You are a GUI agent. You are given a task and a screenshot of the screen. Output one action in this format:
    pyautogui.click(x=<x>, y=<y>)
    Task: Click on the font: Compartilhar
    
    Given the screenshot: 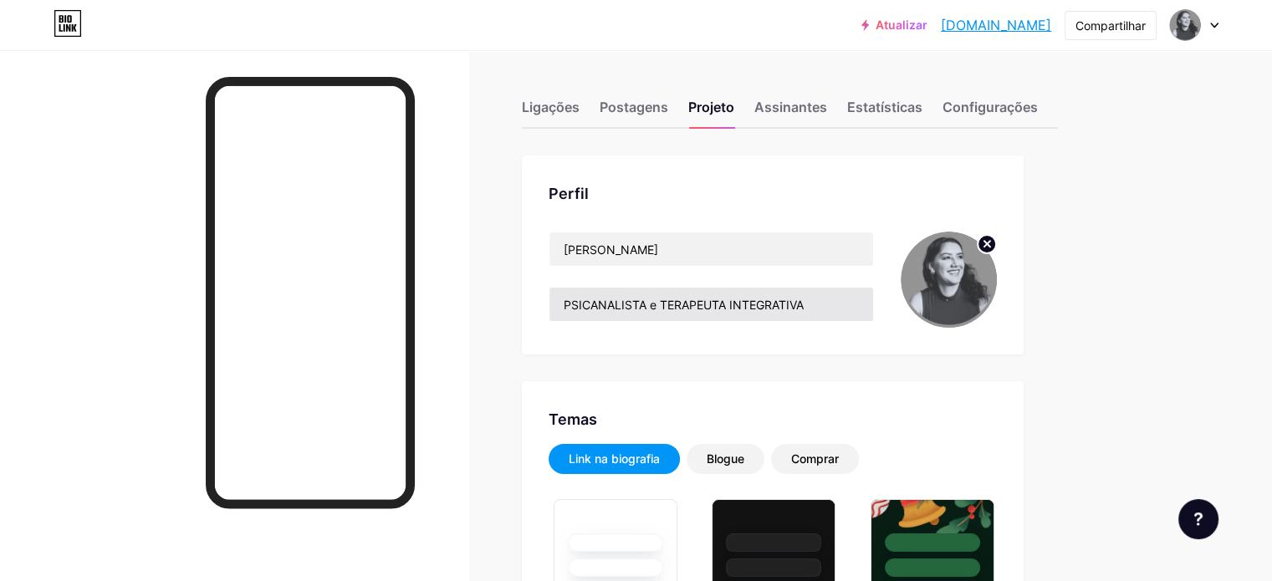 What is the action you would take?
    pyautogui.click(x=1110, y=25)
    